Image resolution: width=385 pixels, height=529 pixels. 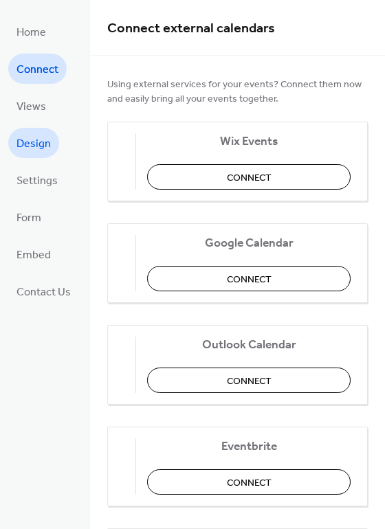 I want to click on span: Outlook Calendar, so click(x=249, y=345).